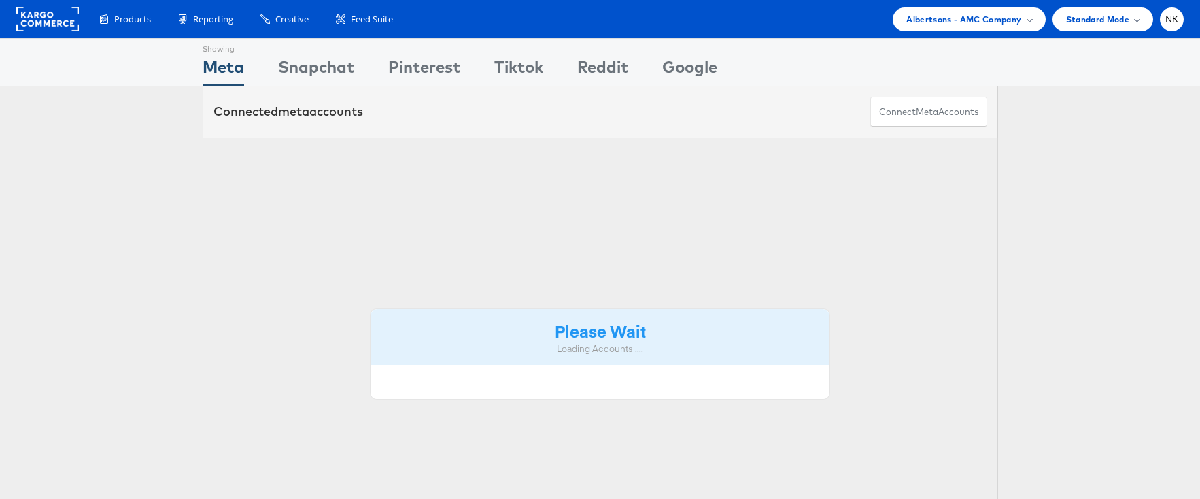  I want to click on span: Products, so click(133, 19).